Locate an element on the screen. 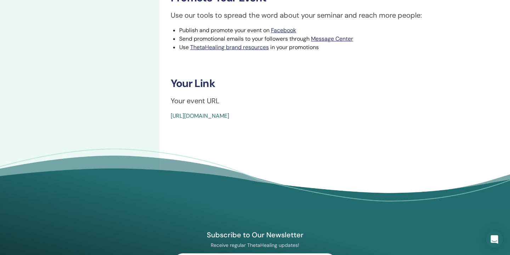  h4: Subscribe to Our Newsletter is located at coordinates (255, 235).